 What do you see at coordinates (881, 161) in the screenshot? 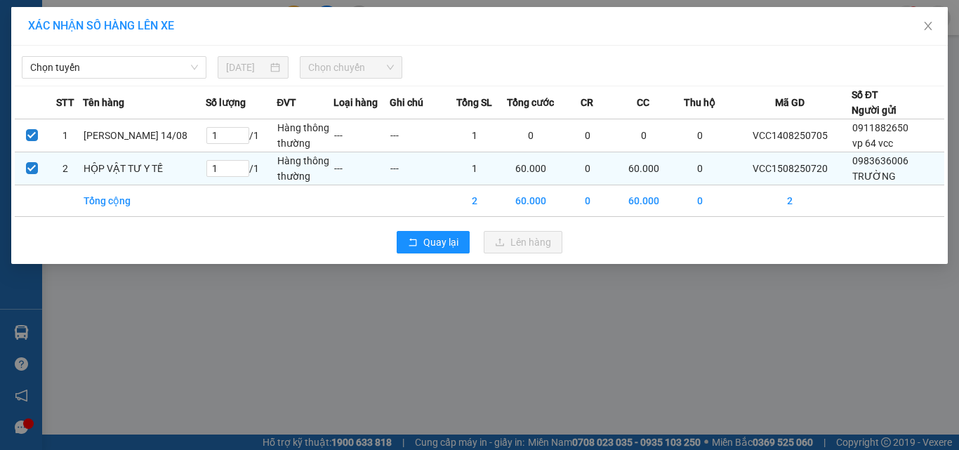
I see `span: 0983636006` at bounding box center [881, 161].